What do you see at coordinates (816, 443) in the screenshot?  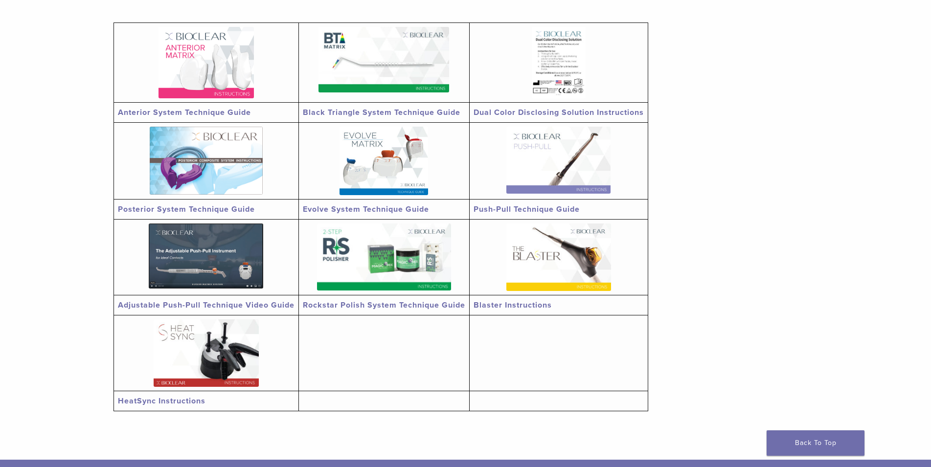 I see `a: Back To Top` at bounding box center [816, 443].